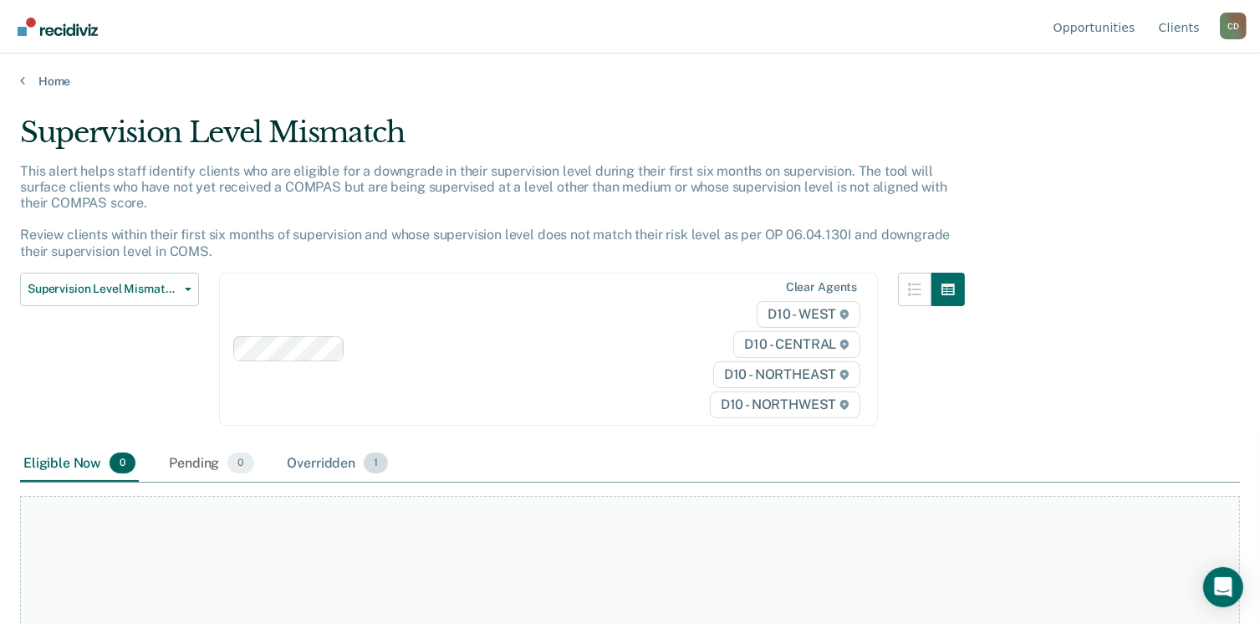  I want to click on div: Pending0, so click(211, 464).